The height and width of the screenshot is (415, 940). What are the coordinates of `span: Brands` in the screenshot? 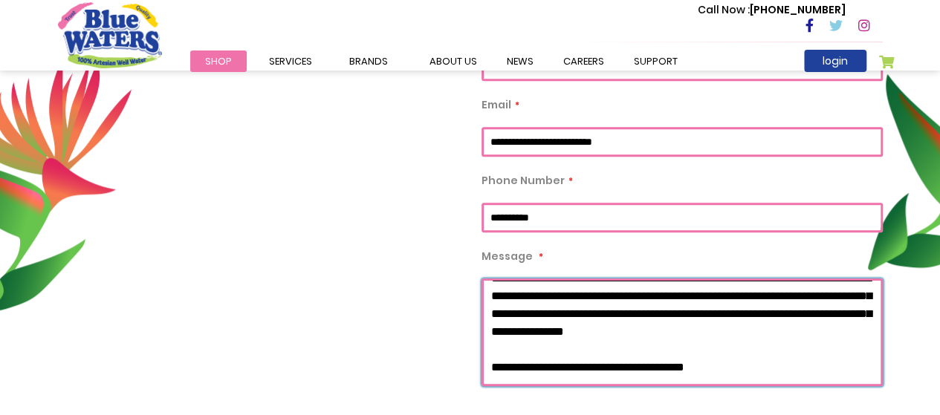 It's located at (368, 61).